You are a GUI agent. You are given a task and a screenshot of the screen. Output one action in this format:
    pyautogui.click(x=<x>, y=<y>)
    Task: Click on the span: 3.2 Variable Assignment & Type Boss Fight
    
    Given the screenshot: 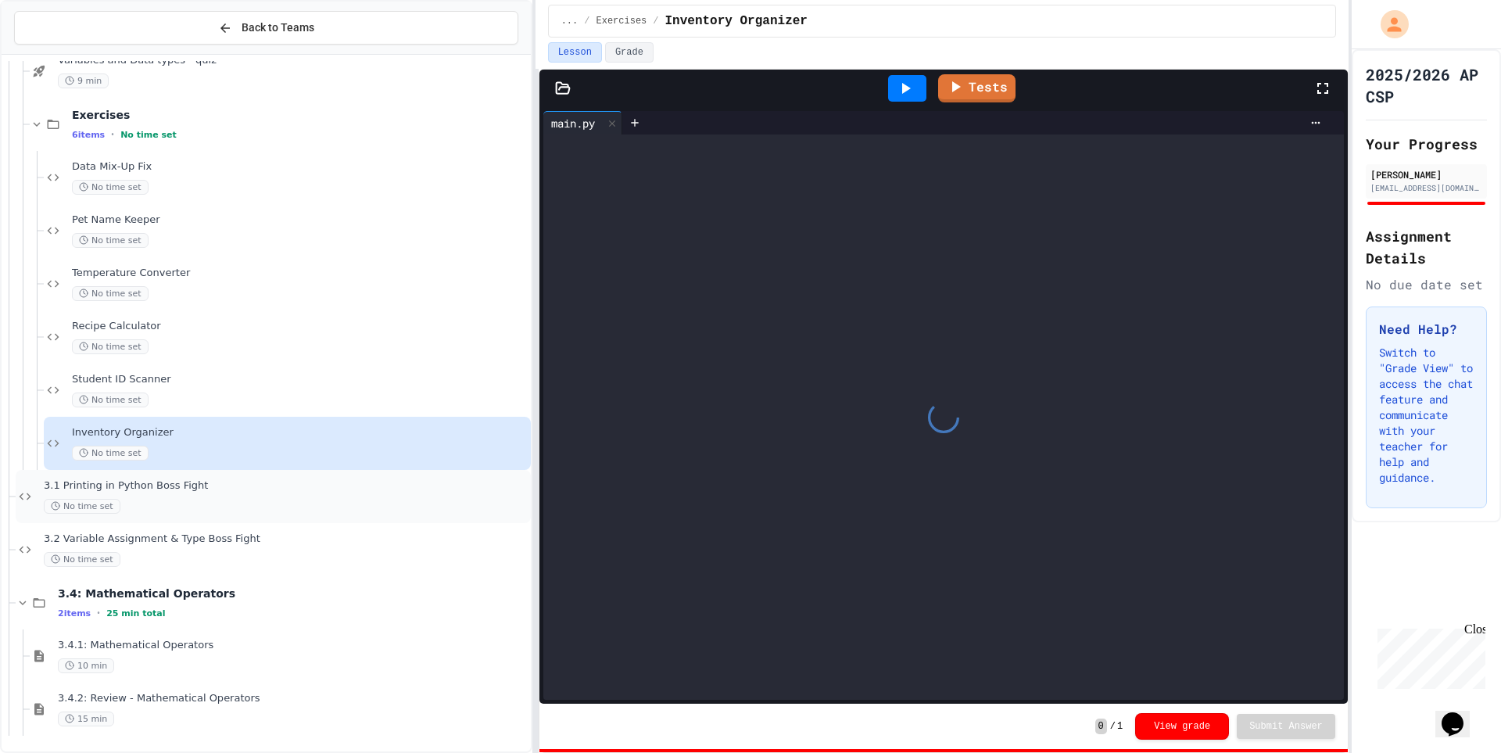 What is the action you would take?
    pyautogui.click(x=285, y=539)
    